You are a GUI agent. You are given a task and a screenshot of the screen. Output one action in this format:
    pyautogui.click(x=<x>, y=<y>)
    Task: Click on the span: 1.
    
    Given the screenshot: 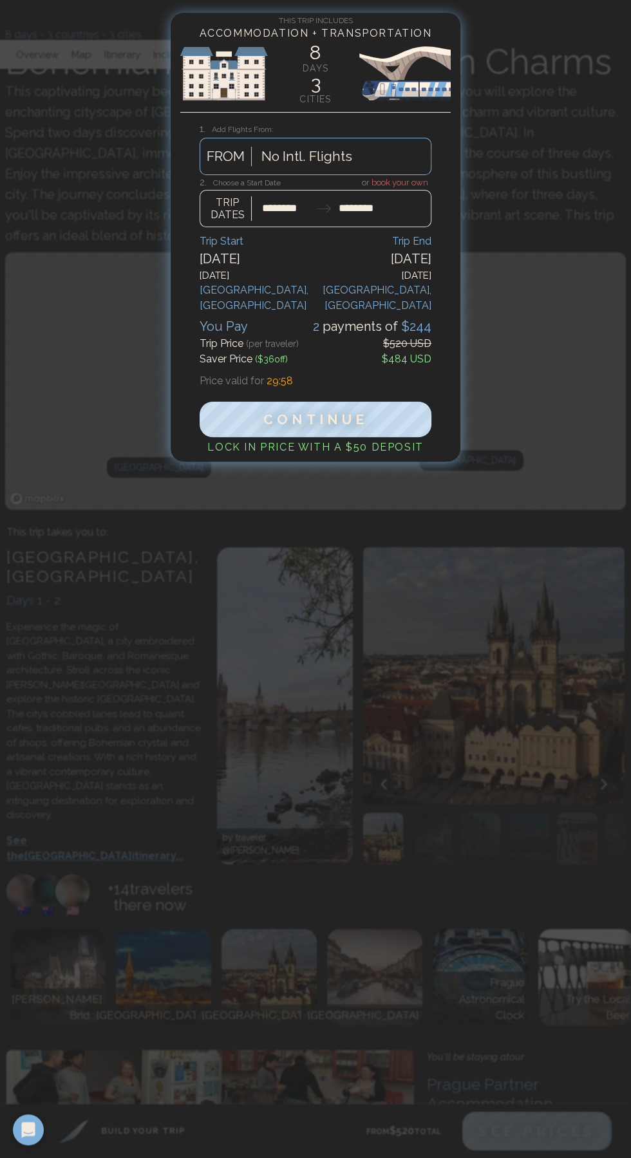 What is the action you would take?
    pyautogui.click(x=205, y=129)
    